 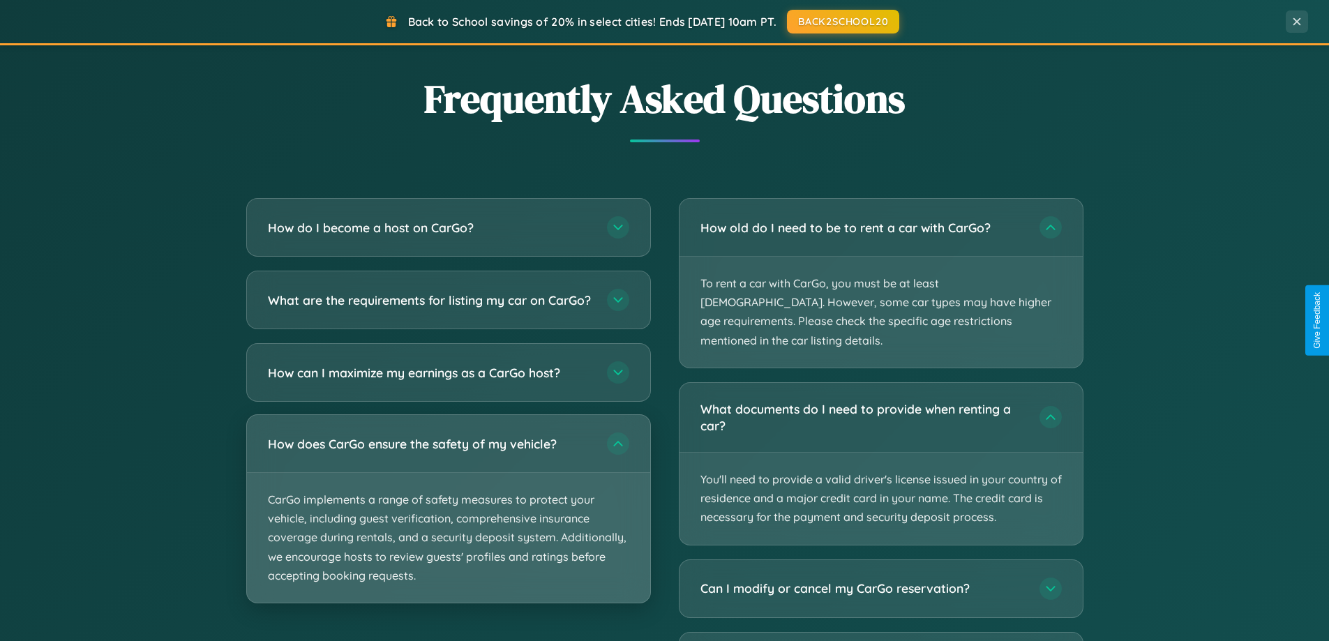 What do you see at coordinates (448, 538) in the screenshot?
I see `p: CarGo implements a range of safety measures to protect your vehicle, including guest verification...` at bounding box center [448, 538].